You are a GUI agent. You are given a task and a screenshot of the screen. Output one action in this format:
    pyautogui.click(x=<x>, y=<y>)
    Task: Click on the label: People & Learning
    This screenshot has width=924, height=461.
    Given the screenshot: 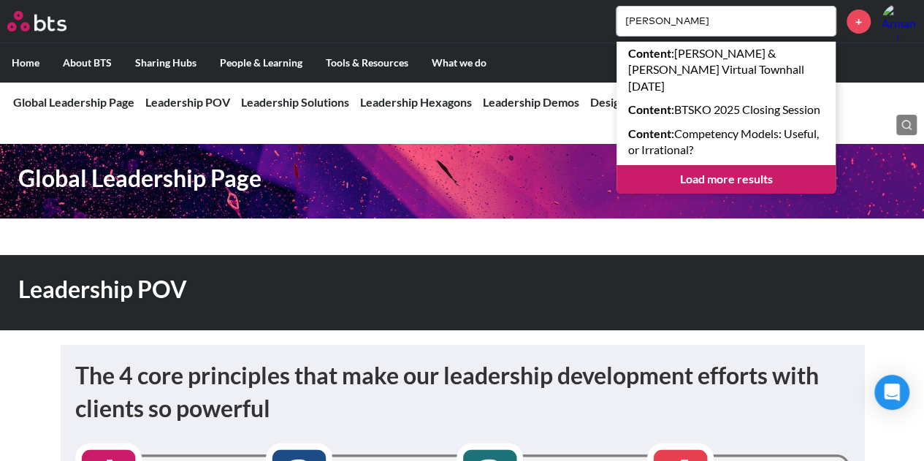 What is the action you would take?
    pyautogui.click(x=261, y=63)
    